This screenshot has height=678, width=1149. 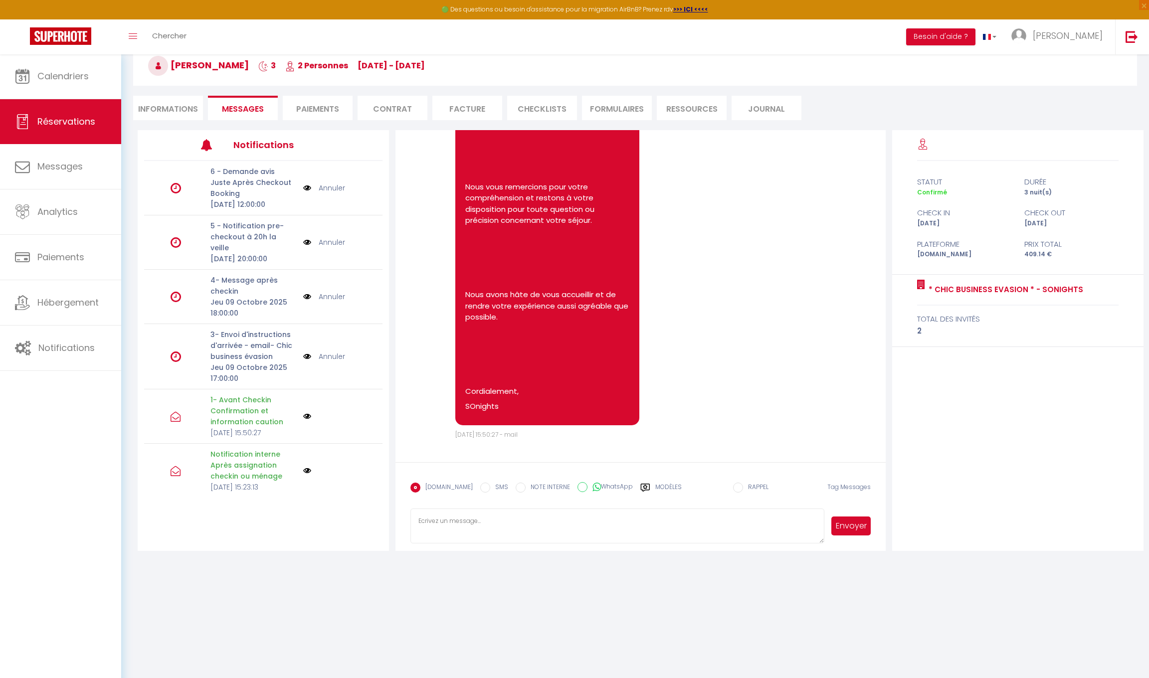 What do you see at coordinates (169, 37) in the screenshot?
I see `a: Chercher` at bounding box center [169, 37].